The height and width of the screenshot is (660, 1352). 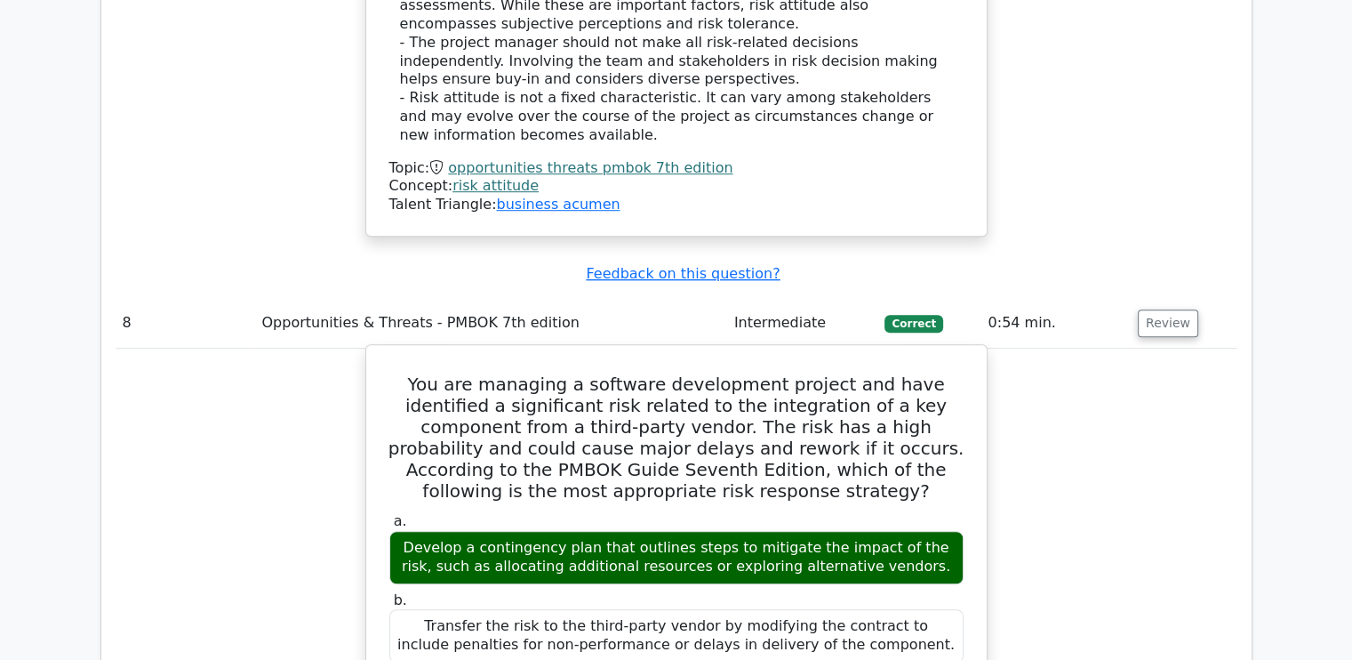 I want to click on span: a., so click(x=400, y=520).